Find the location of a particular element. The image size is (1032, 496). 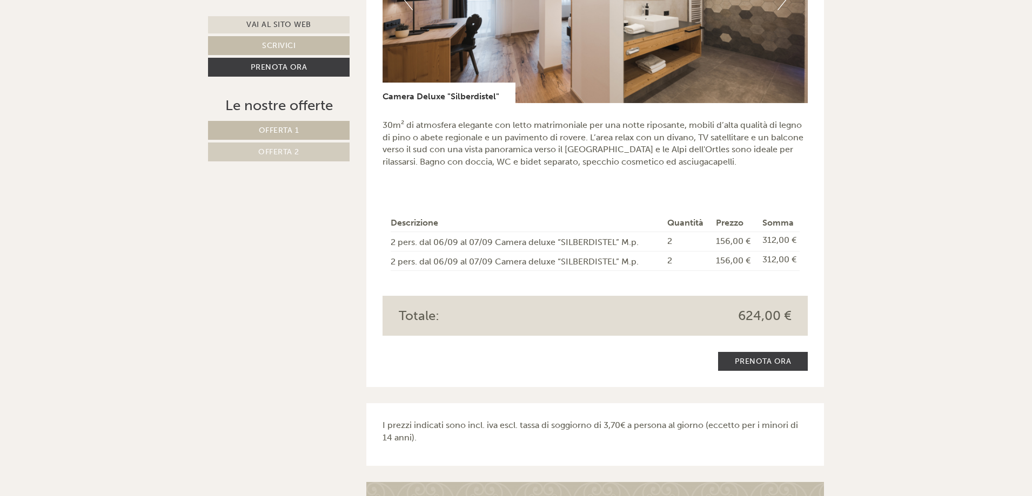

span: Offerta 1 is located at coordinates (279, 130).